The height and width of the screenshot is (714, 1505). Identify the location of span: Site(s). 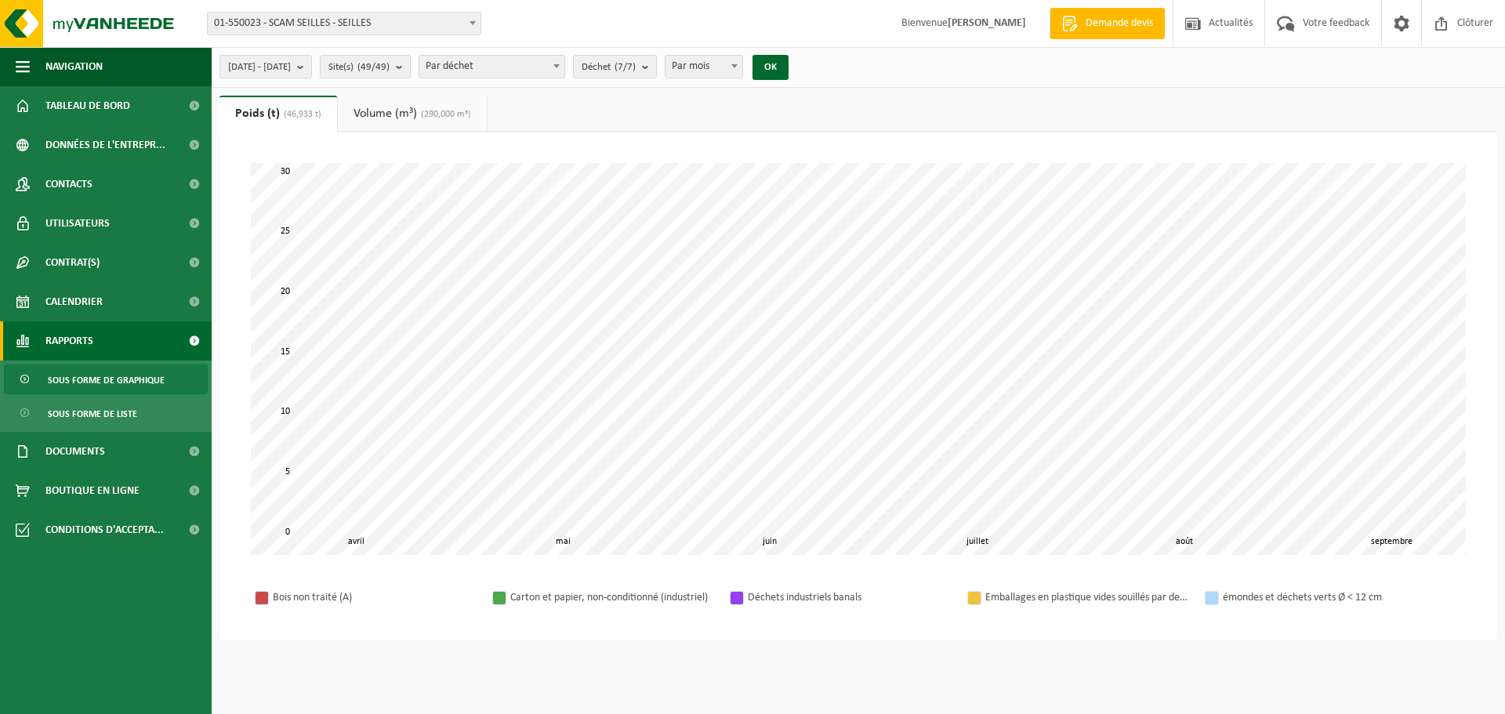
(359, 67).